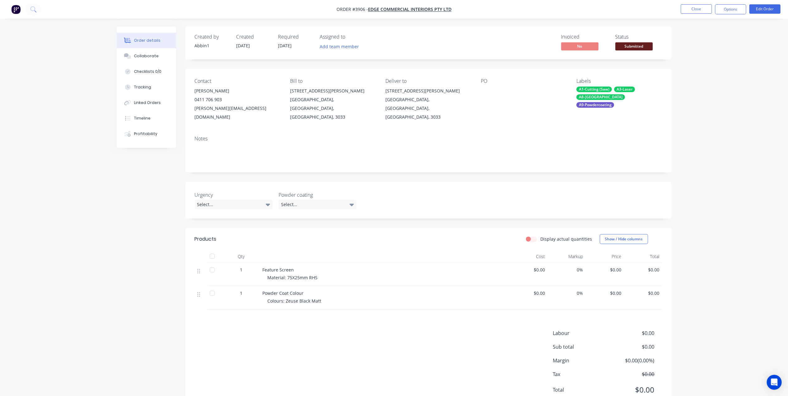 The height and width of the screenshot is (396, 788). Describe the element at coordinates (581, 361) in the screenshot. I see `span: Margin` at that location.